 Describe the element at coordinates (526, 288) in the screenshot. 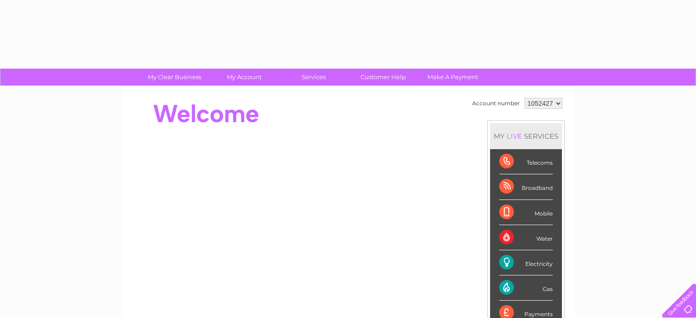

I see `div: Gas` at that location.